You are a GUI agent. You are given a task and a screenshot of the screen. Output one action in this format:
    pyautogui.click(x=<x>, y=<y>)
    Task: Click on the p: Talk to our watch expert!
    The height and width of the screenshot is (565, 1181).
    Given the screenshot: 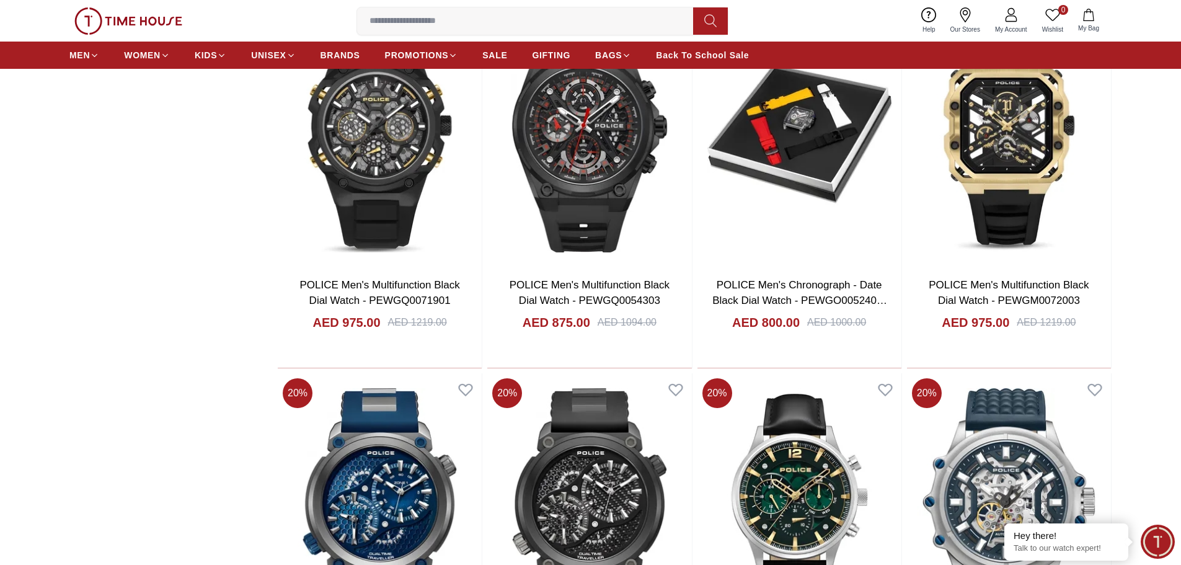 What is the action you would take?
    pyautogui.click(x=1066, y=548)
    